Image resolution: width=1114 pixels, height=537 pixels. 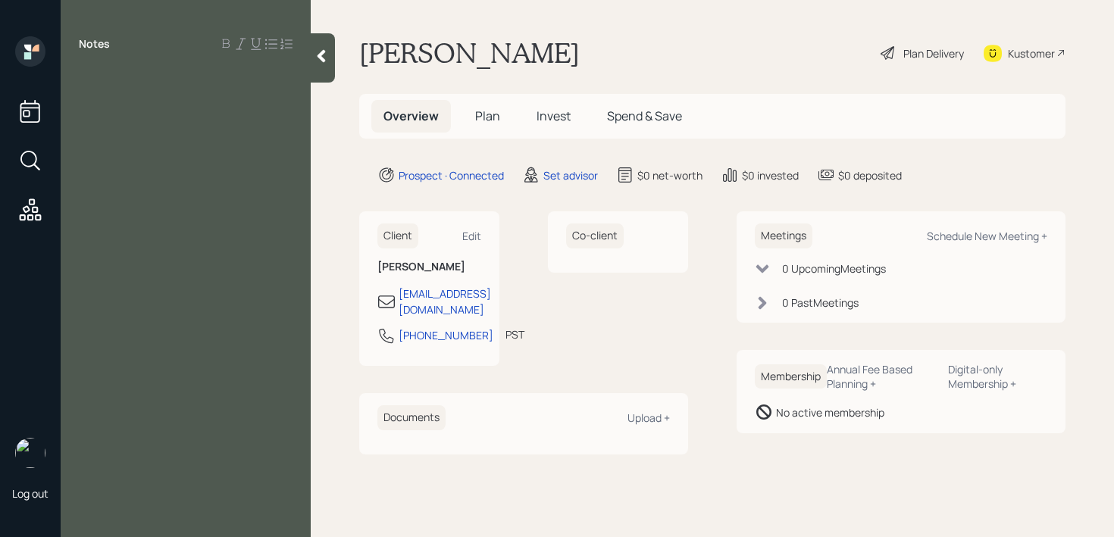 What do you see at coordinates (411, 417) in the screenshot?
I see `h6: Documents` at bounding box center [411, 417].